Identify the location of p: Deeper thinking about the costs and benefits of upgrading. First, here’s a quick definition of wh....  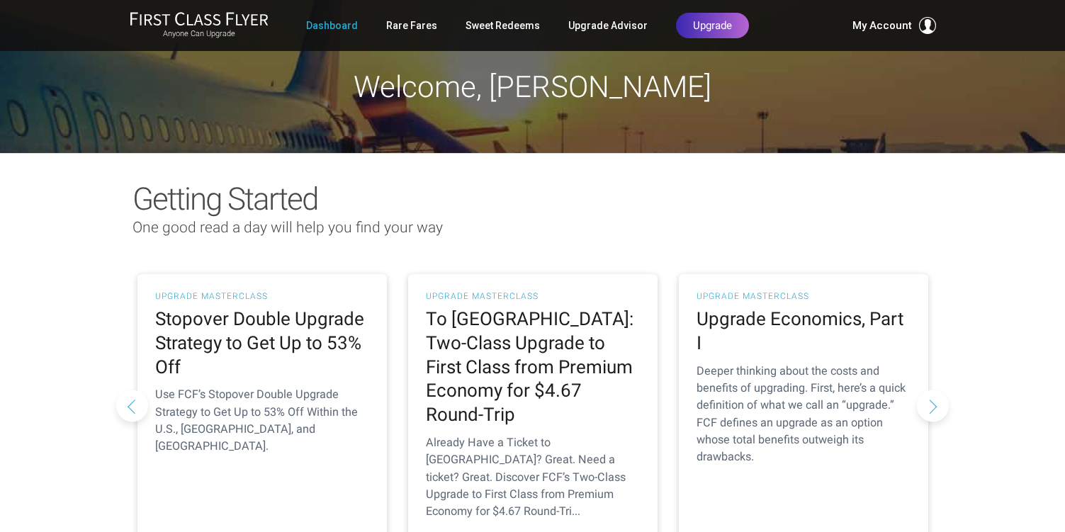
(804, 415).